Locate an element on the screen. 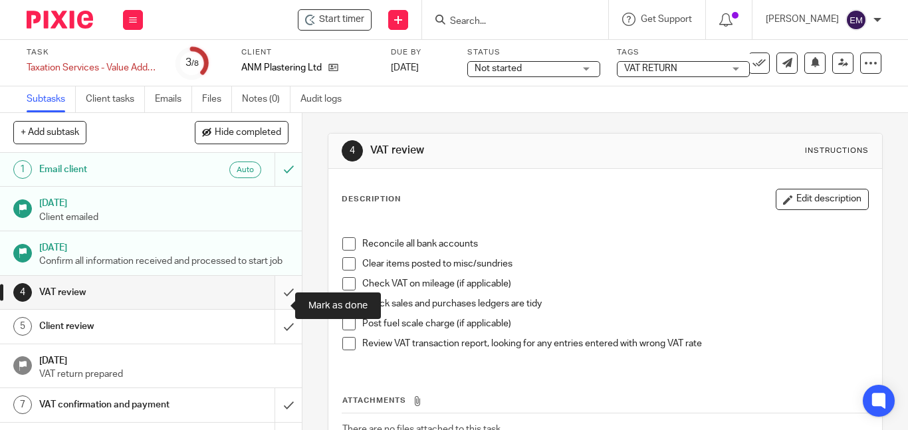  div: Taxation Services - Value Added Tax (VAT) is located at coordinates (93, 68).